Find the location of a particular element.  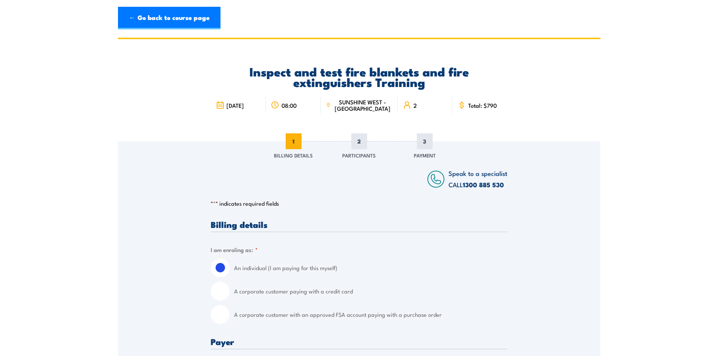

span: Total: $790 is located at coordinates (482, 105).